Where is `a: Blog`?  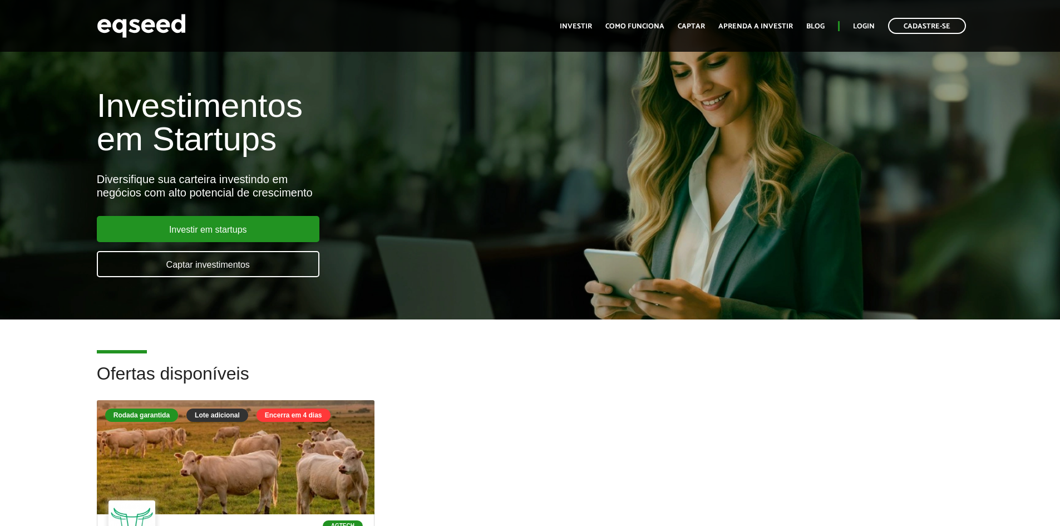 a: Blog is located at coordinates (815, 26).